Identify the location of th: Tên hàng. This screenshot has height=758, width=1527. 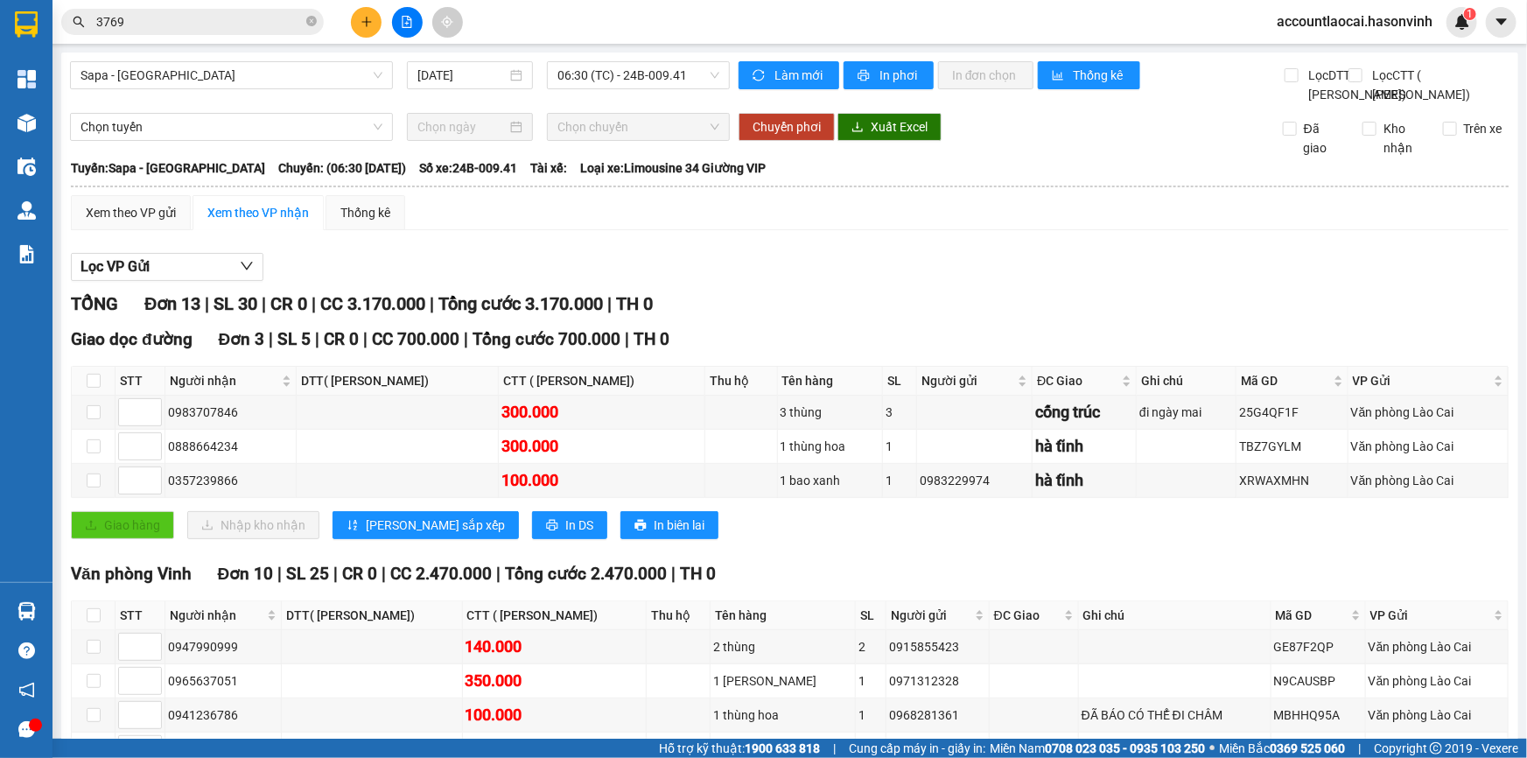
(830, 381).